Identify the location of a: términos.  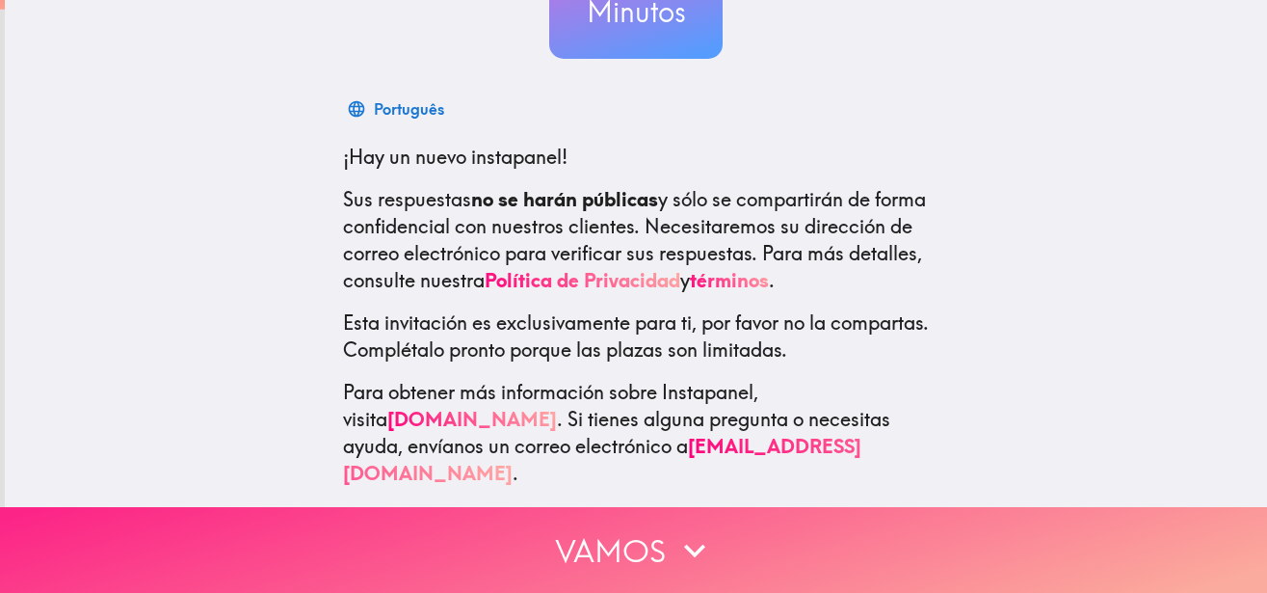
(730, 279).